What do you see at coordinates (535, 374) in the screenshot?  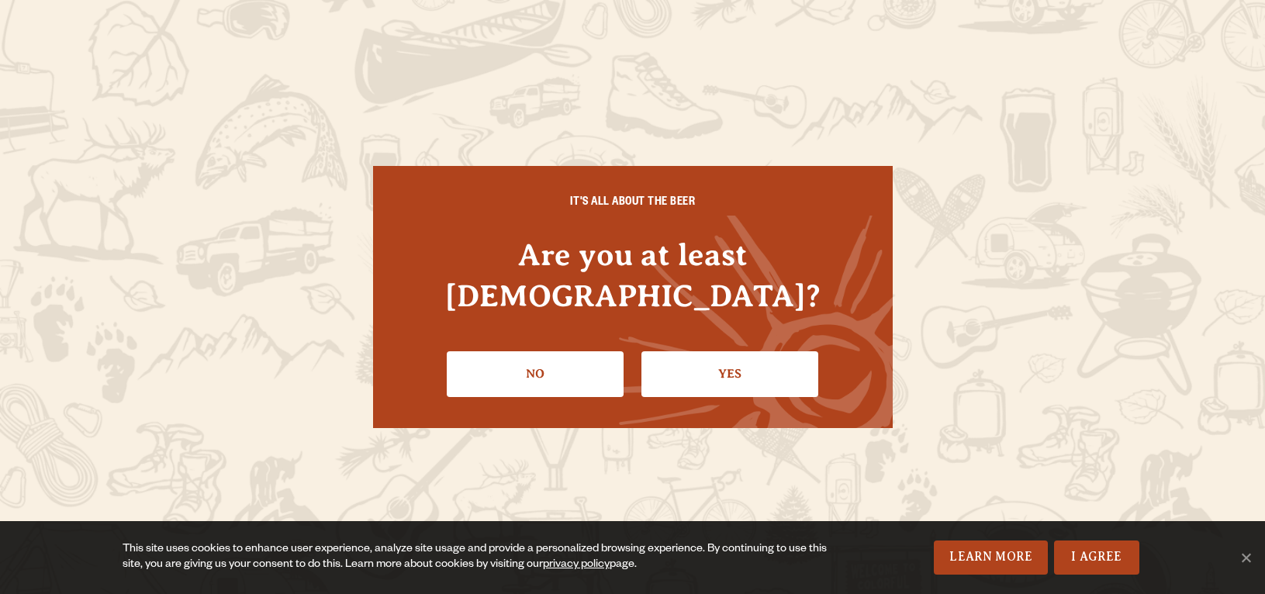 I see `a: No` at bounding box center [535, 374].